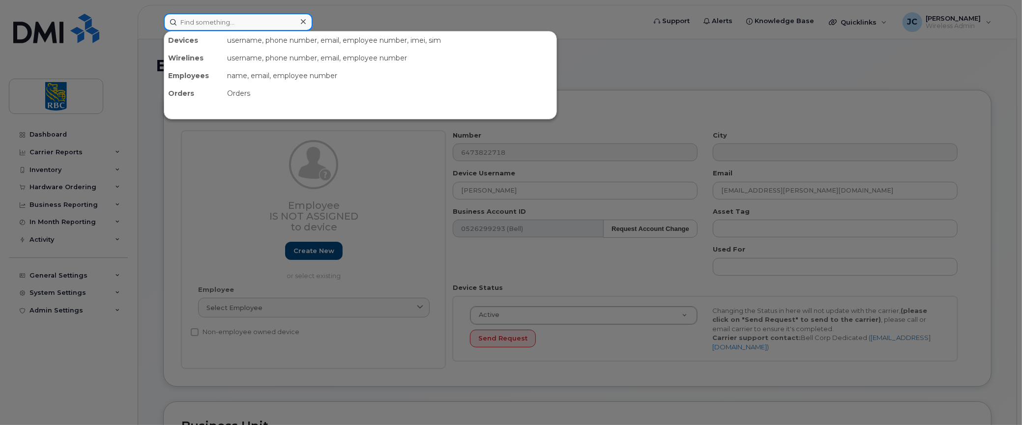 This screenshot has width=1022, height=425. What do you see at coordinates (390, 40) in the screenshot?
I see `div: username, phone number, email, employee number, imei, sim` at bounding box center [390, 40].